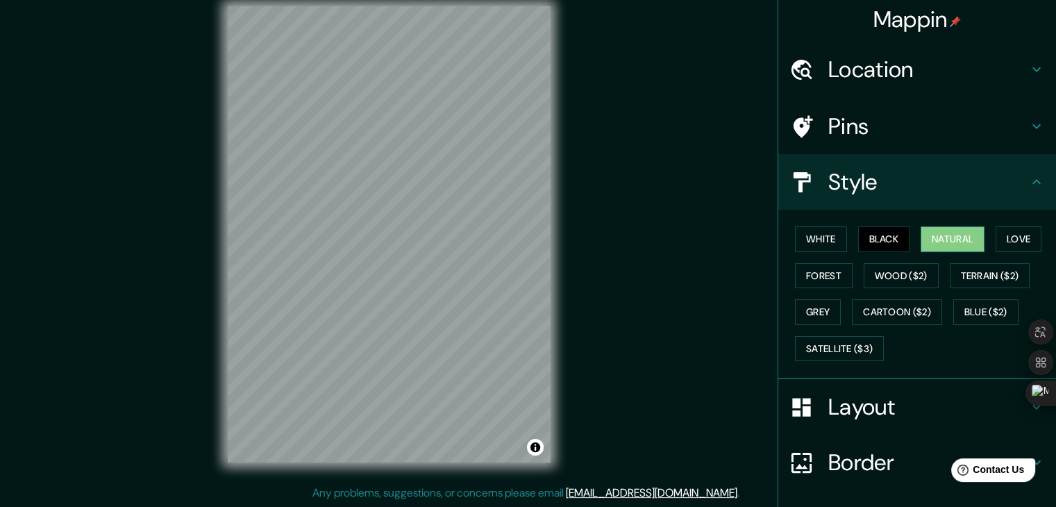 The width and height of the screenshot is (1056, 507). I want to click on button: Forest, so click(823, 276).